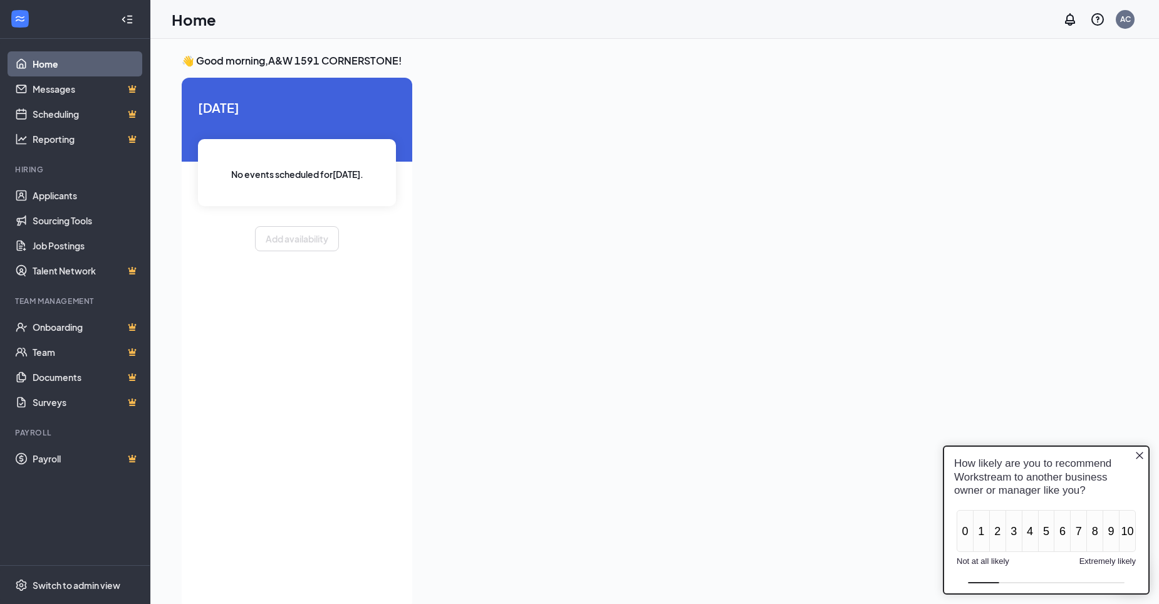 The image size is (1159, 604). What do you see at coordinates (76, 169) in the screenshot?
I see `div: Hiring` at bounding box center [76, 169].